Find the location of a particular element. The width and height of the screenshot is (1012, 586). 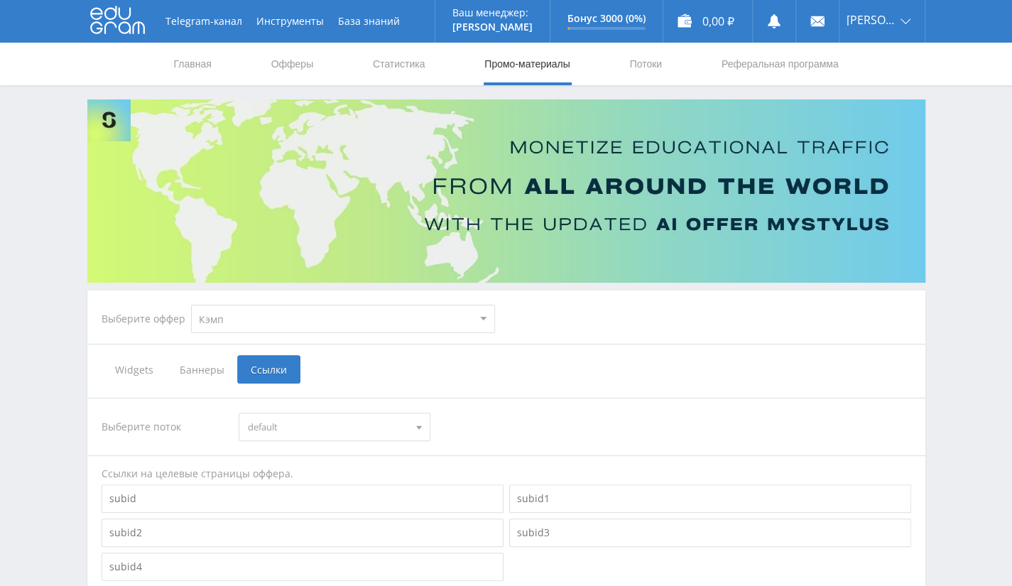

span: Ссылки is located at coordinates (268, 369).